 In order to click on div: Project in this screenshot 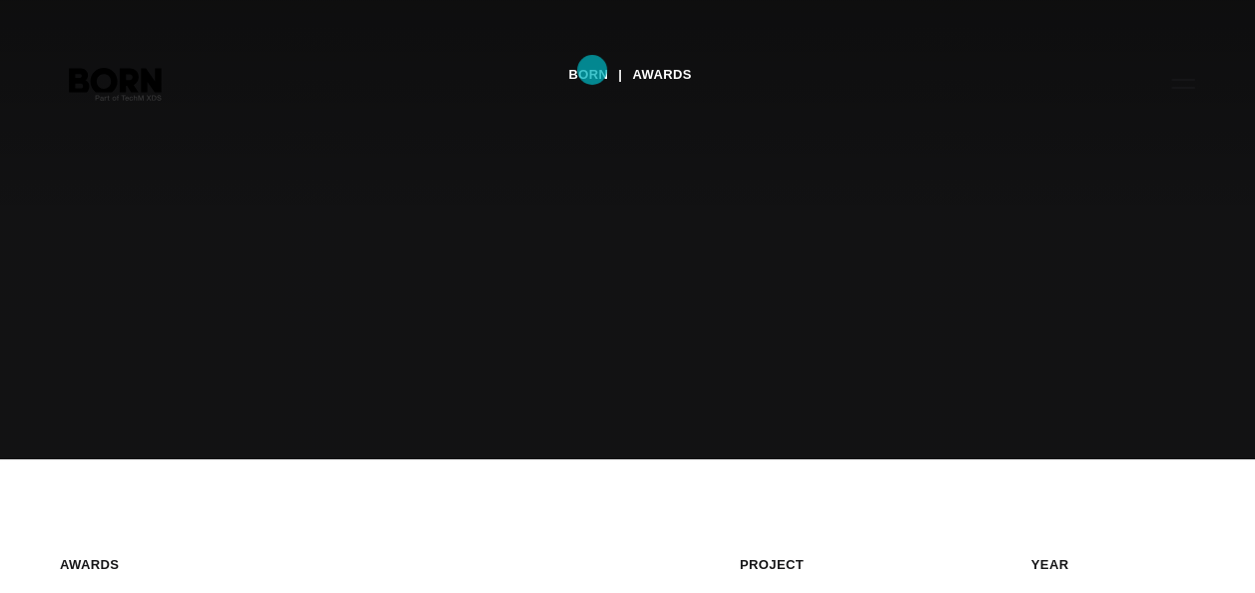, I will do `click(871, 565)`.